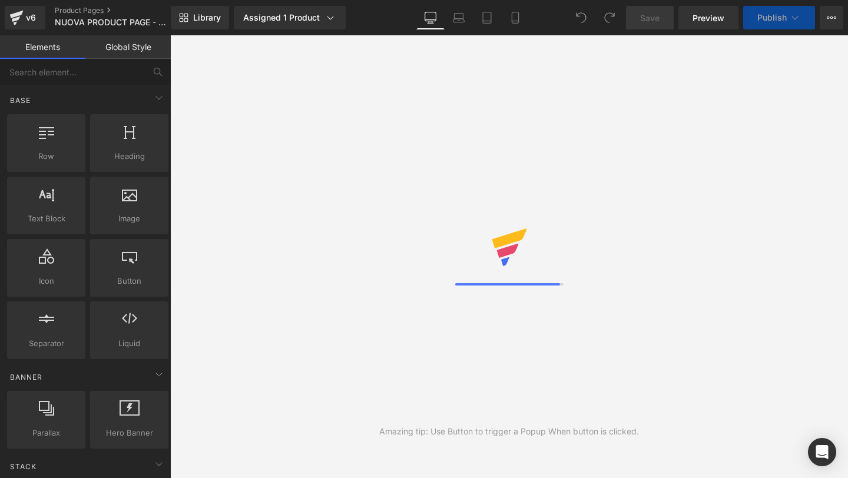  Describe the element at coordinates (290, 18) in the screenshot. I see `div: Assigned 1 Product` at that location.